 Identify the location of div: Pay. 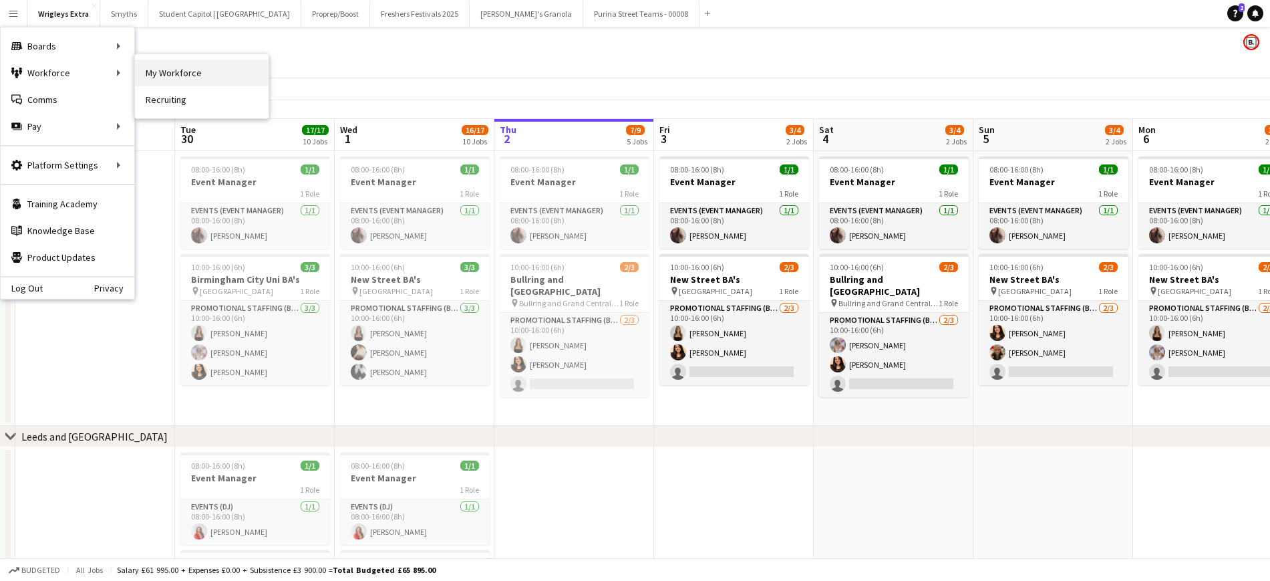
(67, 126).